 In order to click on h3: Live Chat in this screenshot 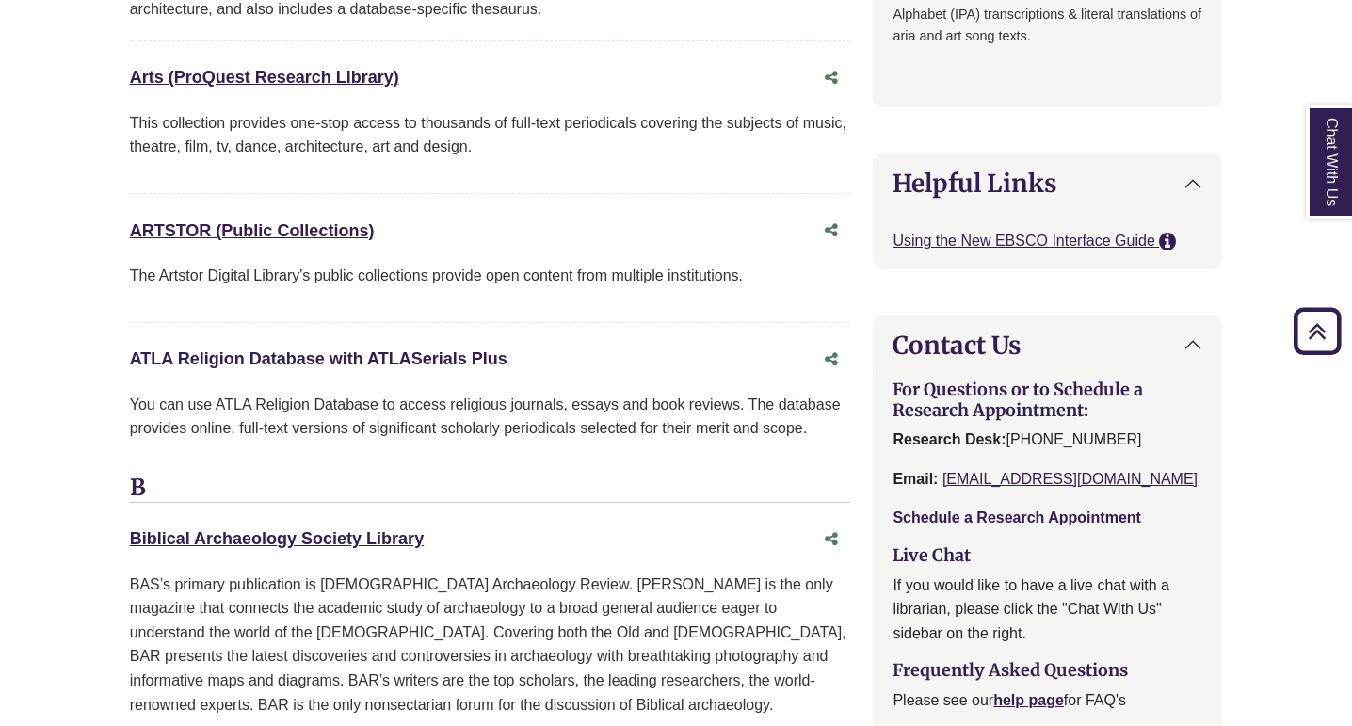, I will do `click(1047, 556)`.